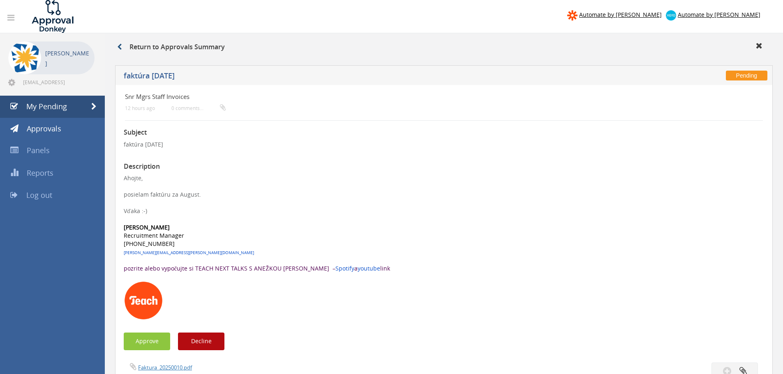 The image size is (783, 374). Describe the element at coordinates (140, 108) in the screenshot. I see `small: 12 hours ago` at that location.